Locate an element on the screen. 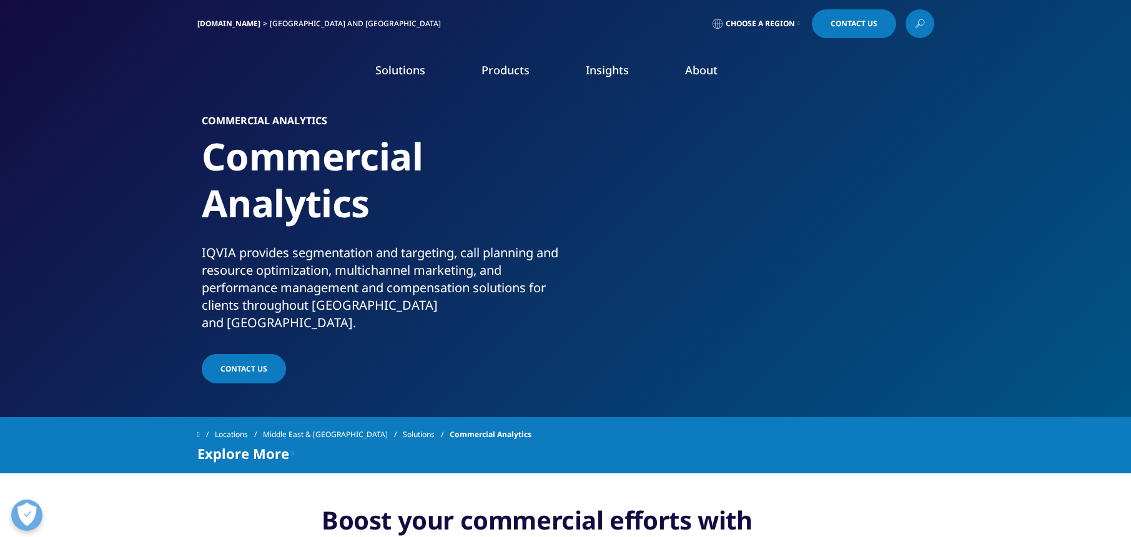  a: Locations is located at coordinates (238, 435).